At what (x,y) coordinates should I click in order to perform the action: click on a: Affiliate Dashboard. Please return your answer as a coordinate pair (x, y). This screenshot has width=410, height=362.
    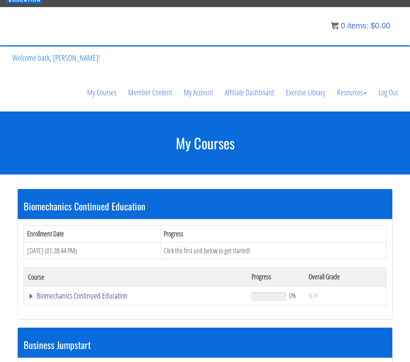
    Looking at the image, I should click on (249, 93).